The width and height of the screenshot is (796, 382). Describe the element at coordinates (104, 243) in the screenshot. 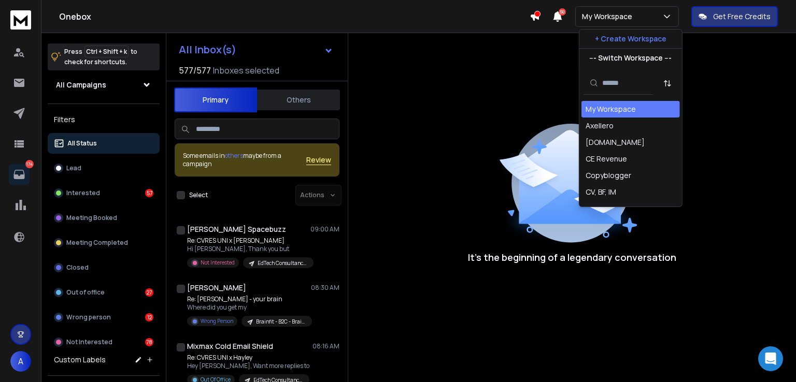

I see `button: Meeting Completed` at that location.